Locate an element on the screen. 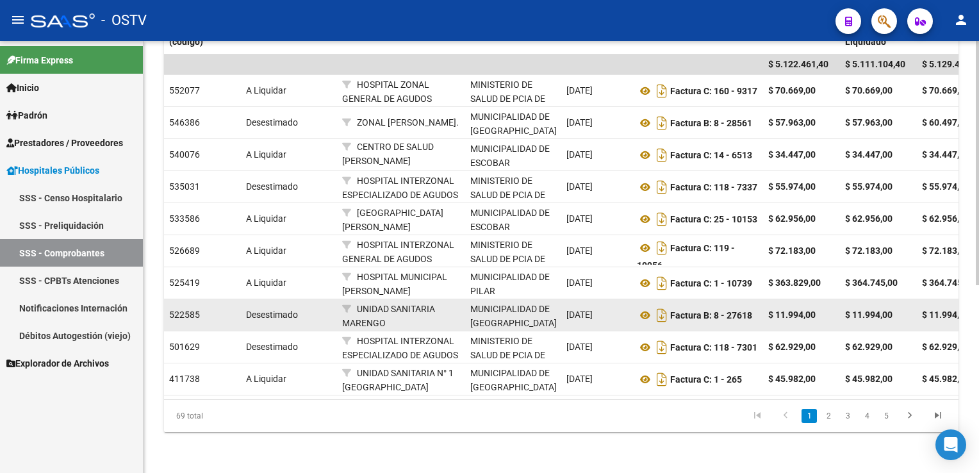 The image size is (979, 473). span: 552077 is located at coordinates (185, 90).